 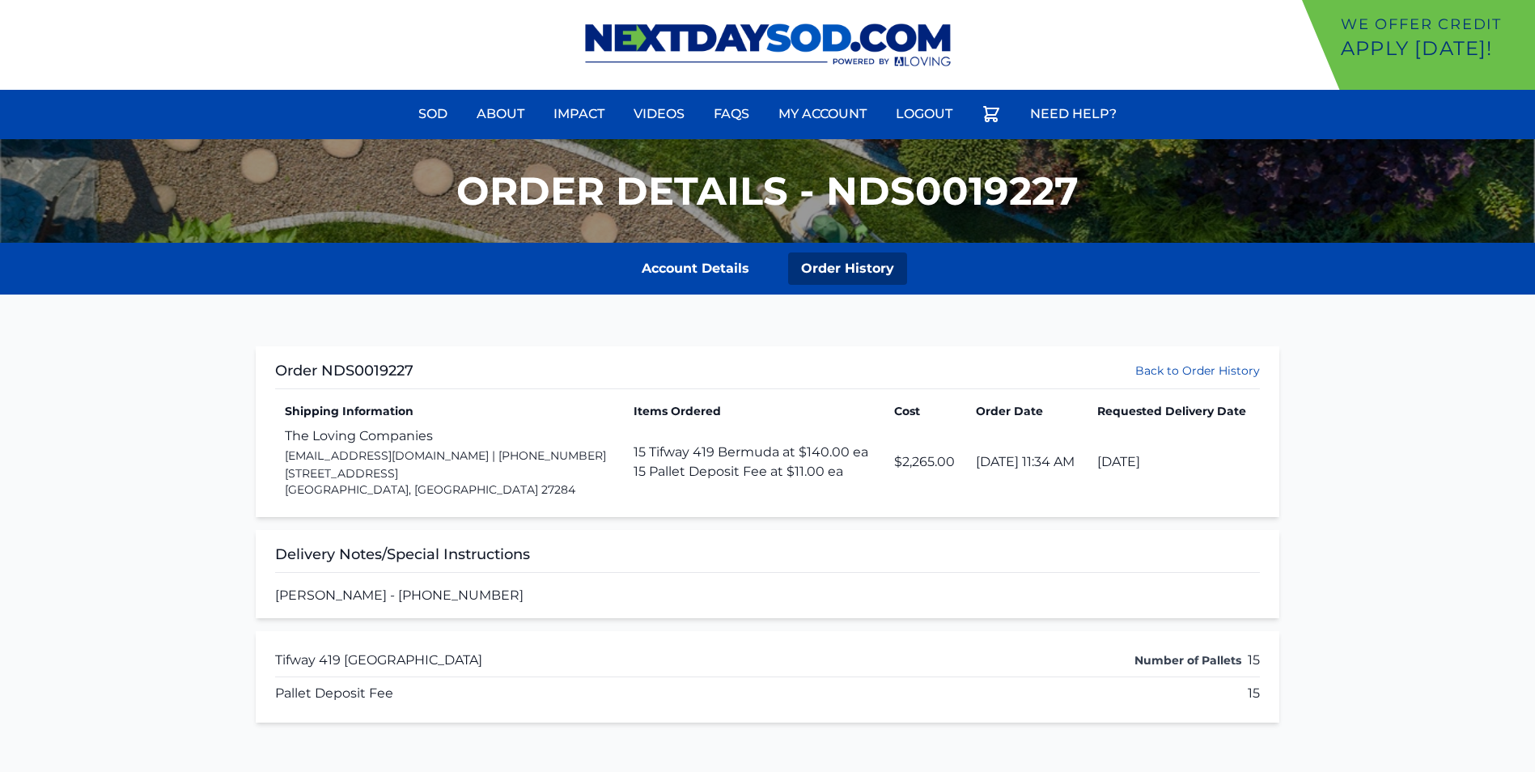 I want to click on a: Impact, so click(x=579, y=114).